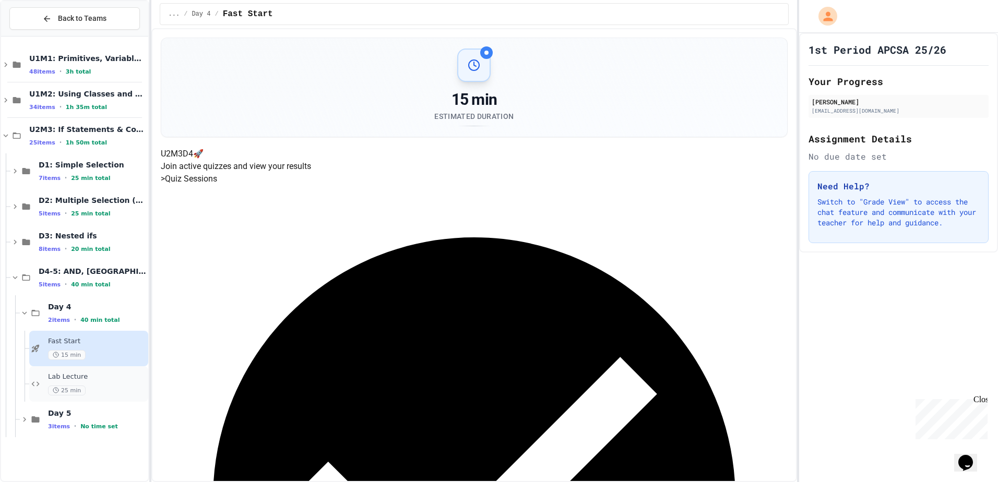  I want to click on h1: 1st Period APCSA 25/26, so click(877, 50).